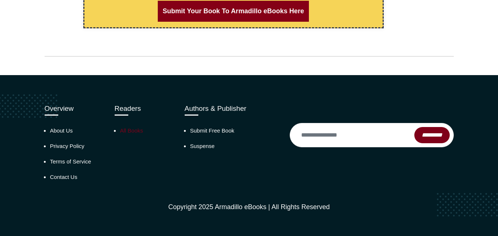 Image resolution: width=498 pixels, height=236 pixels. What do you see at coordinates (231, 109) in the screenshot?
I see `h3: Authors & Publisher` at bounding box center [231, 109].